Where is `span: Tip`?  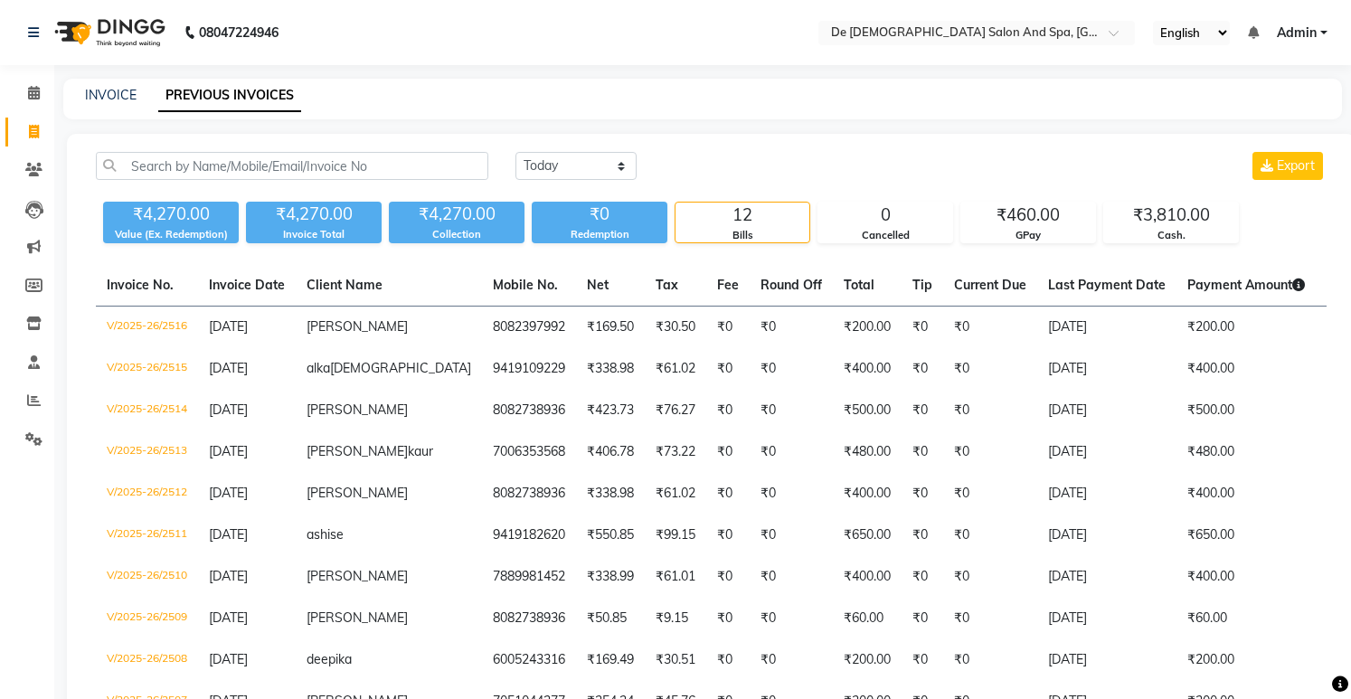
span: Tip is located at coordinates (923, 285).